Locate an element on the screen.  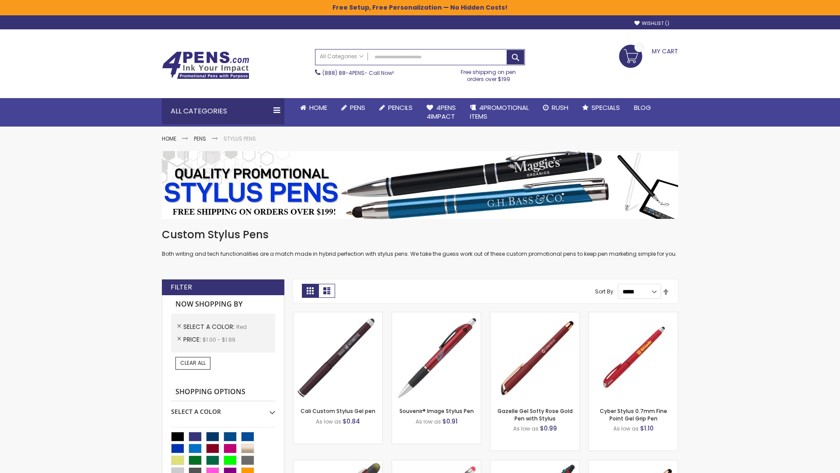
div: Select A Color is located at coordinates (223, 408).